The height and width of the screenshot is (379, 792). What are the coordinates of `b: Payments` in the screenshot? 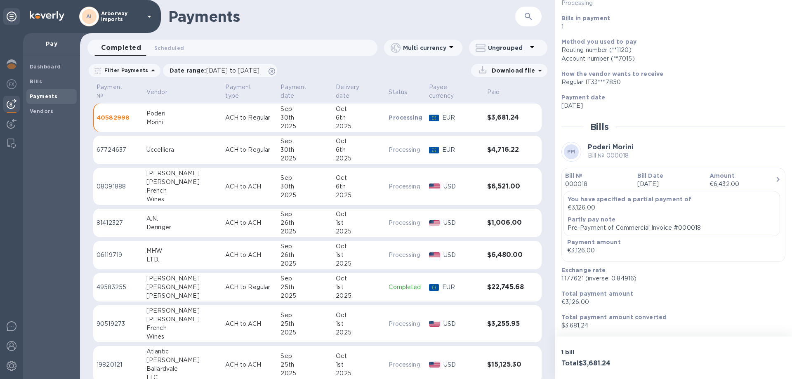 It's located at (43, 96).